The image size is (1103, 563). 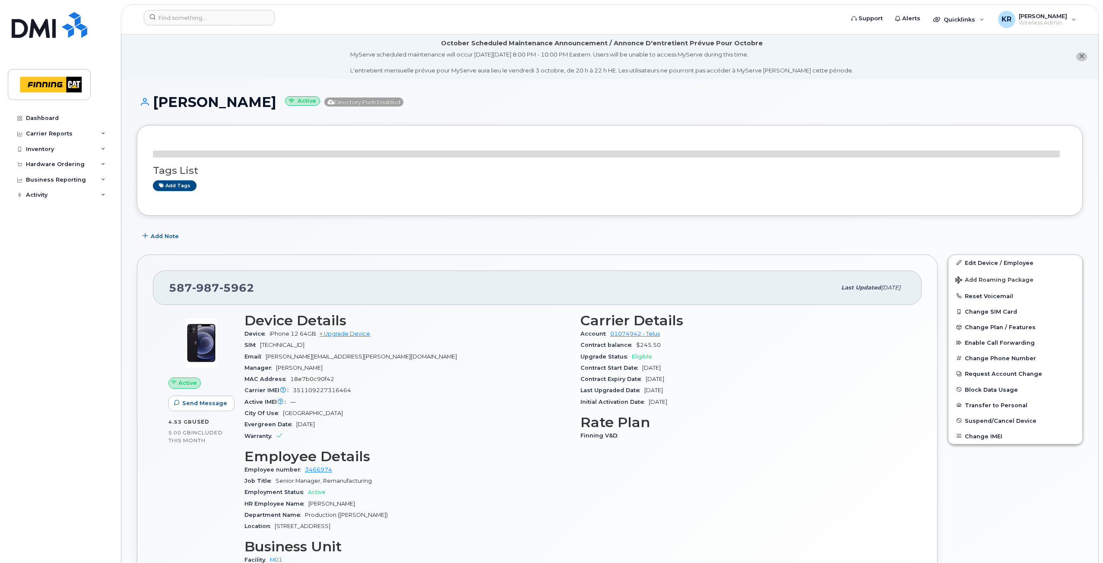 What do you see at coordinates (164, 236) in the screenshot?
I see `span: Add Note` at bounding box center [164, 236].